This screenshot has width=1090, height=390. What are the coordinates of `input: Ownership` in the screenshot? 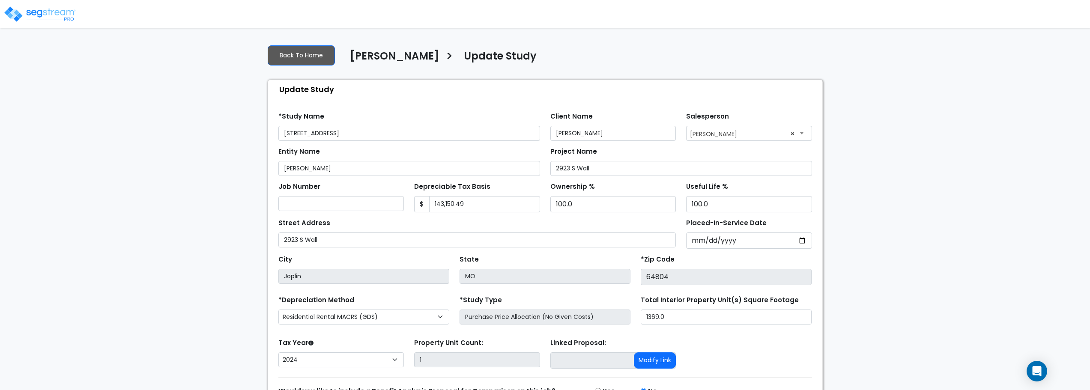 It's located at (613, 204).